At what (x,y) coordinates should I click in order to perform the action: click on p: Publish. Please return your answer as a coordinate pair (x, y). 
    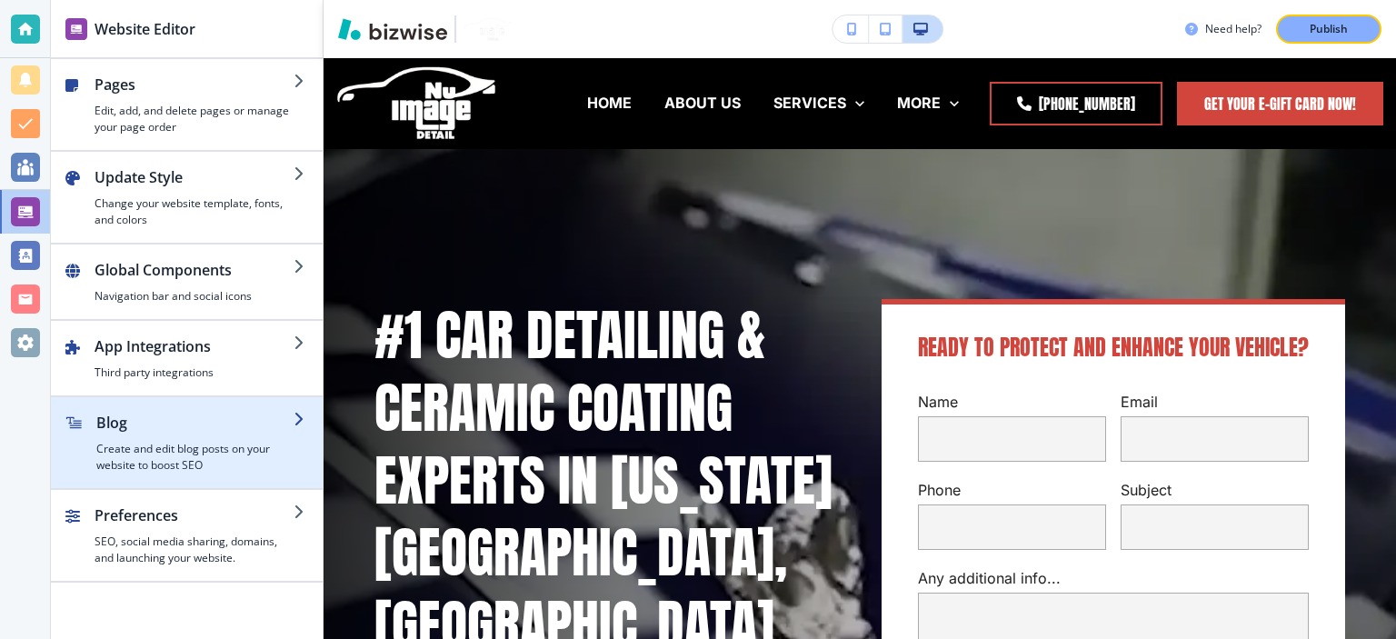
    Looking at the image, I should click on (1329, 29).